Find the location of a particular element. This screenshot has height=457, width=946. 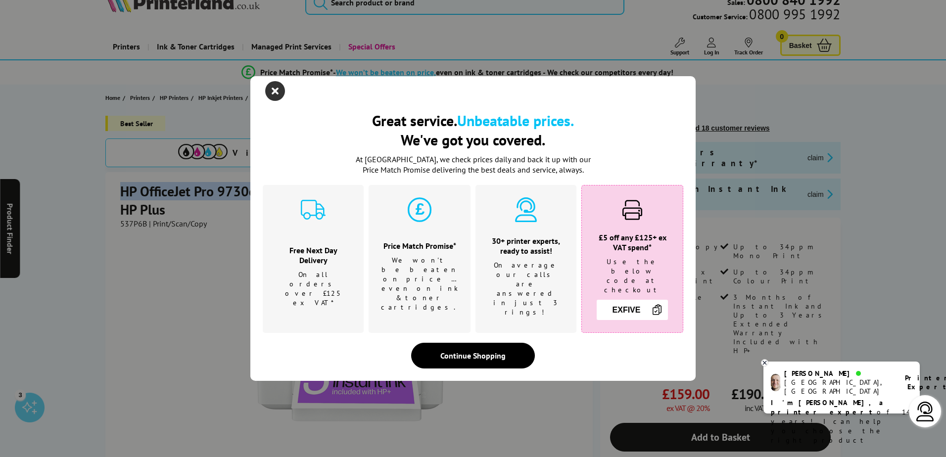

h3: Price Match Promise* is located at coordinates (420, 246).